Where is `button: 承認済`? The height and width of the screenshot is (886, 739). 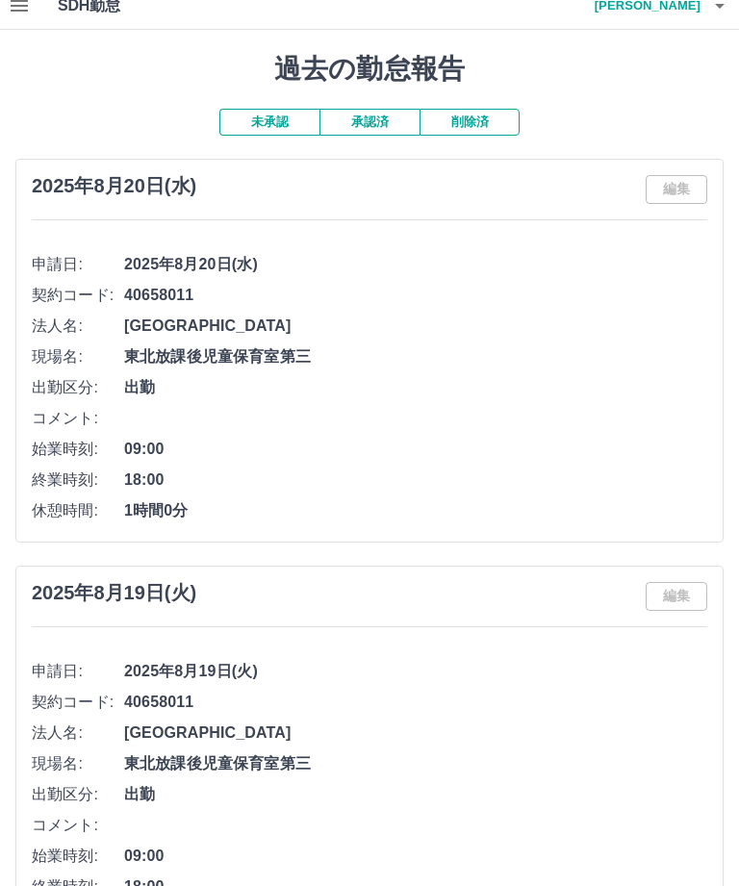 button: 承認済 is located at coordinates (370, 122).